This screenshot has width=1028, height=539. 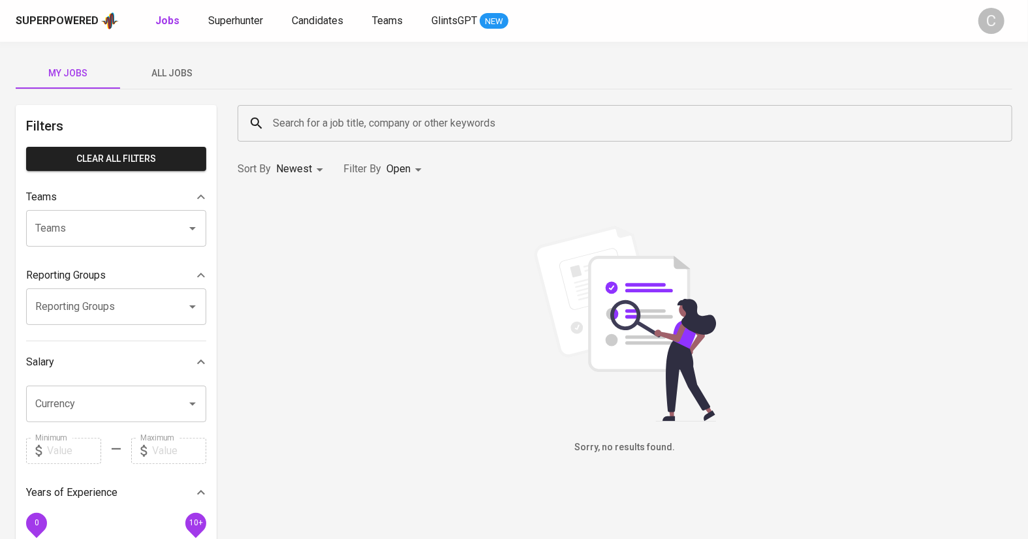 What do you see at coordinates (72, 493) in the screenshot?
I see `p: Years of Experience` at bounding box center [72, 493].